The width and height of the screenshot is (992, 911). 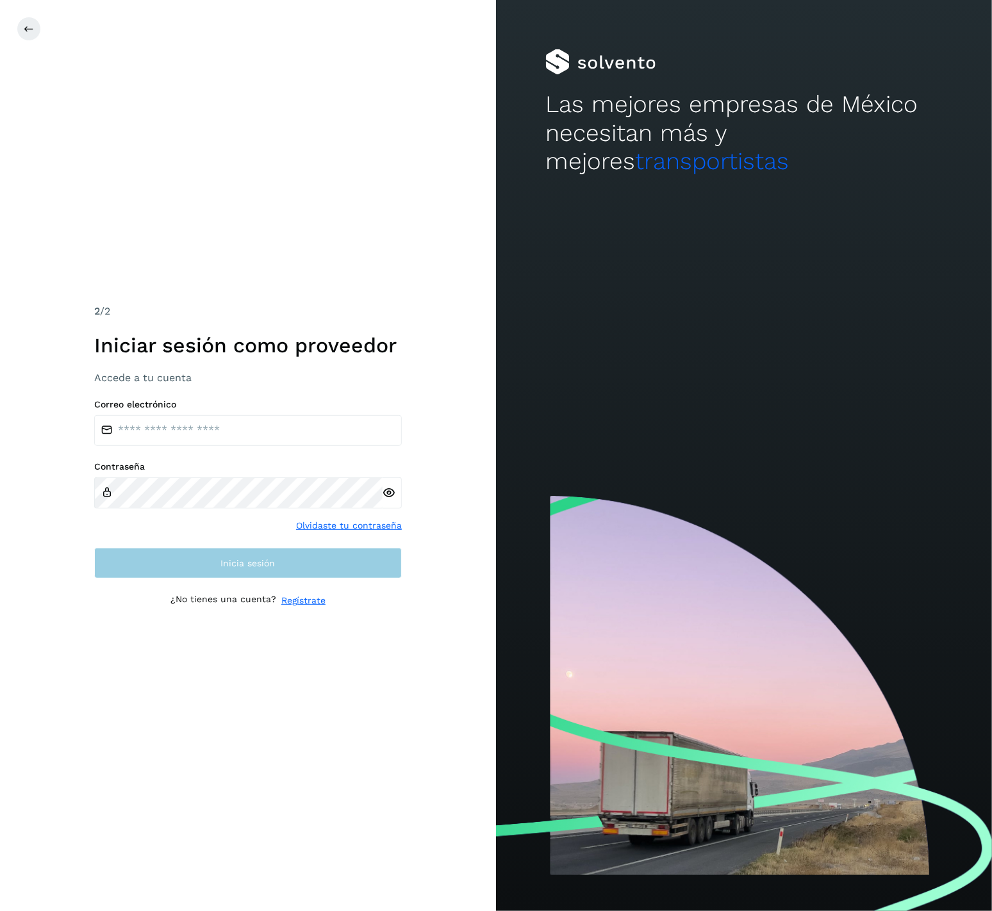 I want to click on label: Contraseña, so click(x=248, y=466).